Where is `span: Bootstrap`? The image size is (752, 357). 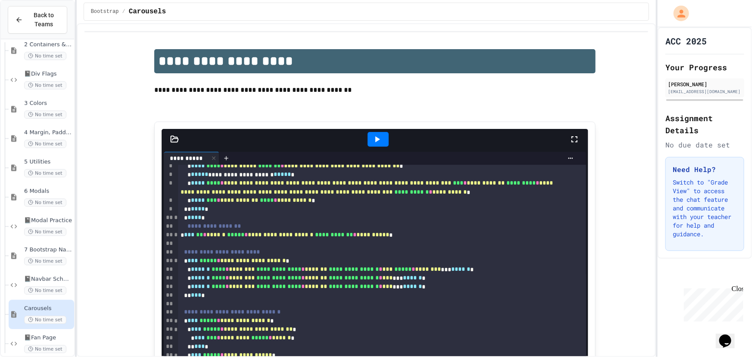
span: Bootstrap is located at coordinates (105, 12).